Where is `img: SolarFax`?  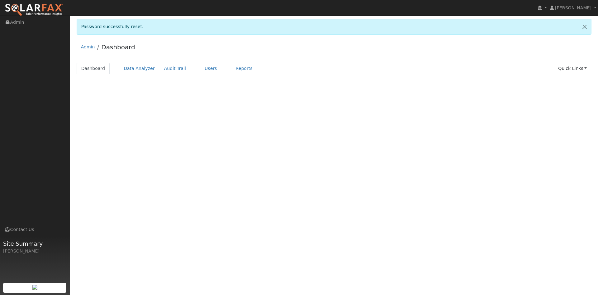
img: SolarFax is located at coordinates (34, 10).